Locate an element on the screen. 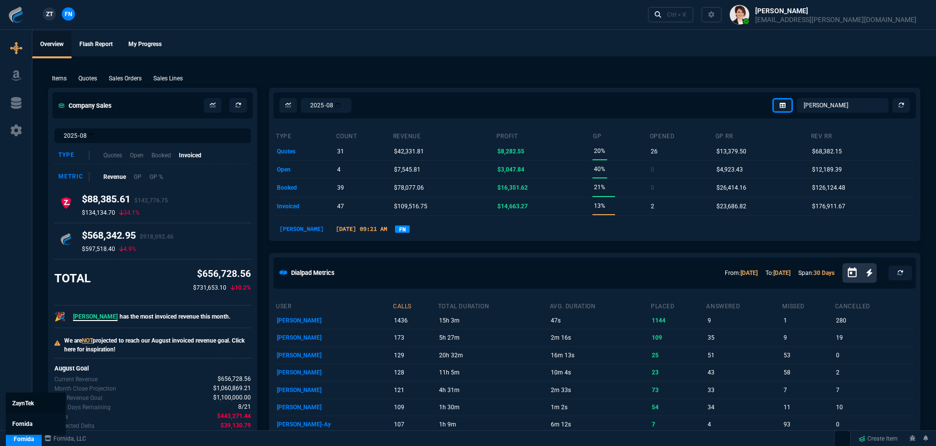 Image resolution: width=936 pixels, height=446 pixels. th: user is located at coordinates (334, 305).